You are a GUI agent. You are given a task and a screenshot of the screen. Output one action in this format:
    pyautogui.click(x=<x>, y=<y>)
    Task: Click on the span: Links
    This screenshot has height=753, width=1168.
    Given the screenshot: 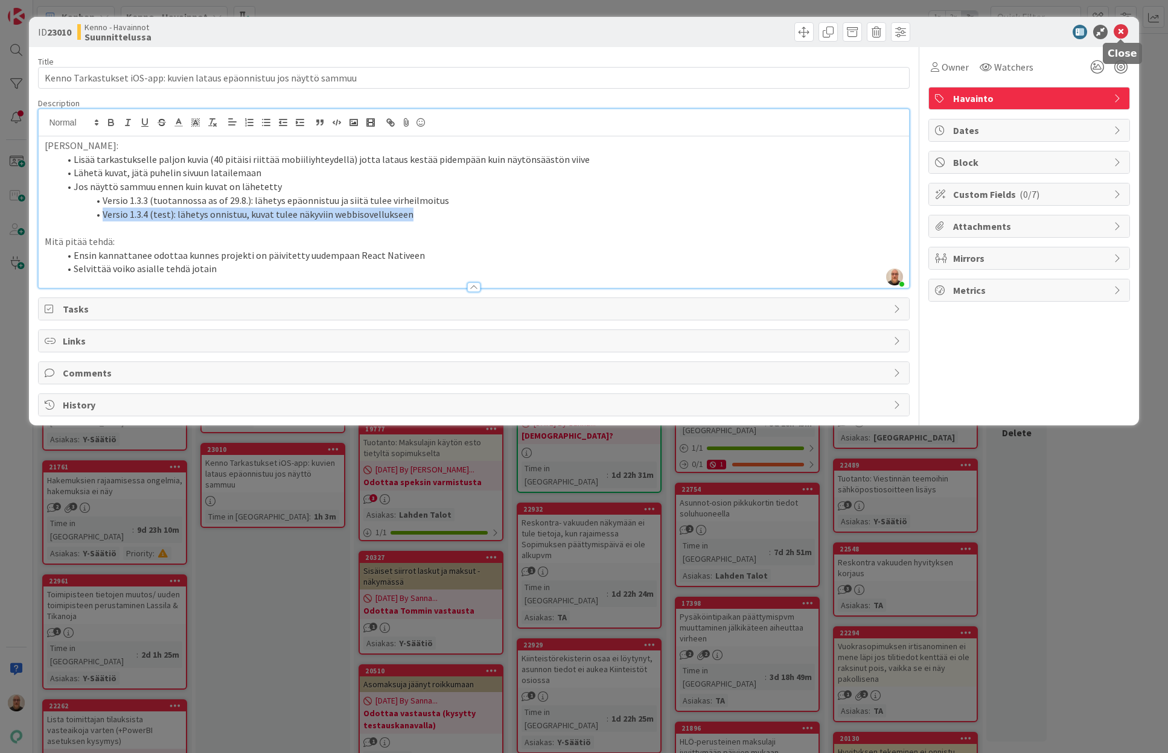 What is the action you would take?
    pyautogui.click(x=474, y=341)
    